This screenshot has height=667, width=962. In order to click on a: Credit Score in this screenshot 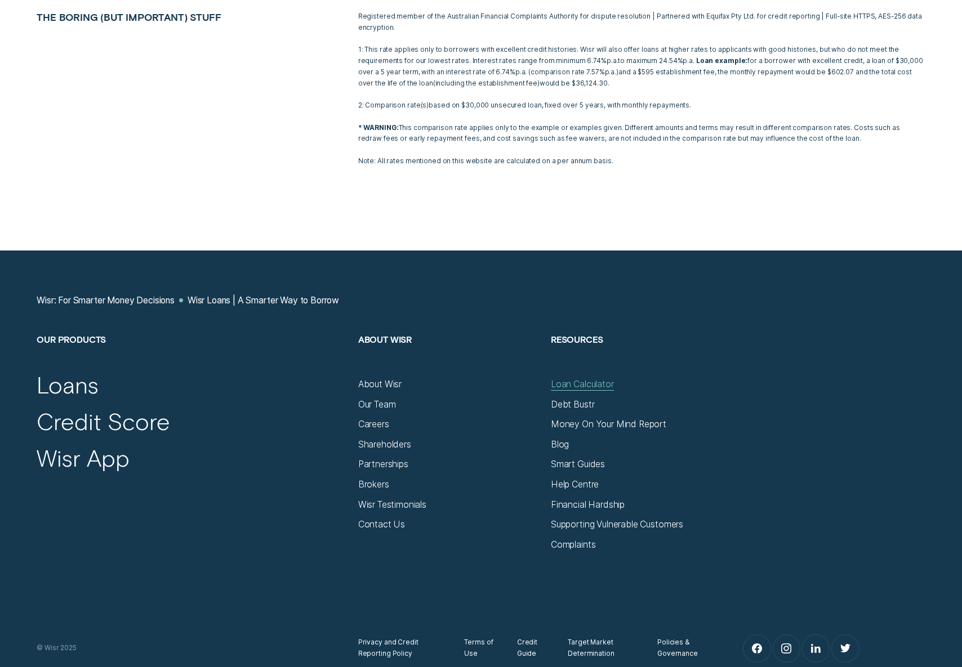, I will do `click(103, 421)`.